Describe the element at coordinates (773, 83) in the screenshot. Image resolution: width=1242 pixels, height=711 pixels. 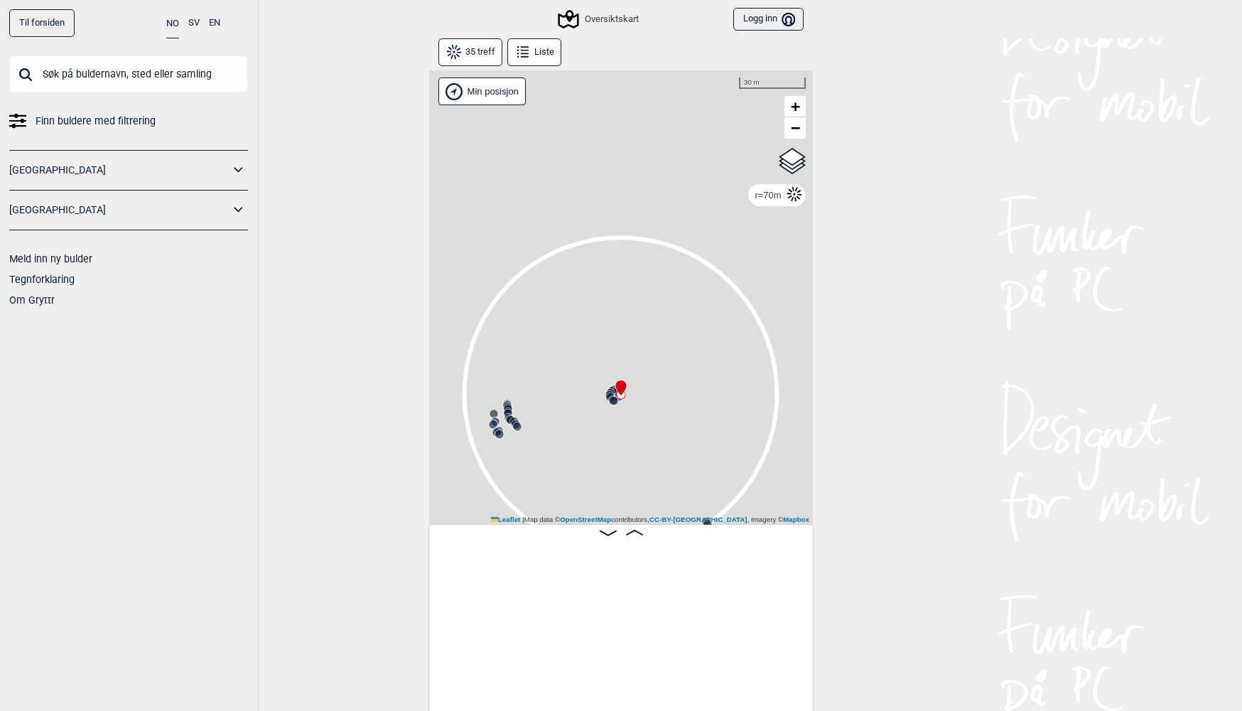
I see `div: 30 m` at that location.